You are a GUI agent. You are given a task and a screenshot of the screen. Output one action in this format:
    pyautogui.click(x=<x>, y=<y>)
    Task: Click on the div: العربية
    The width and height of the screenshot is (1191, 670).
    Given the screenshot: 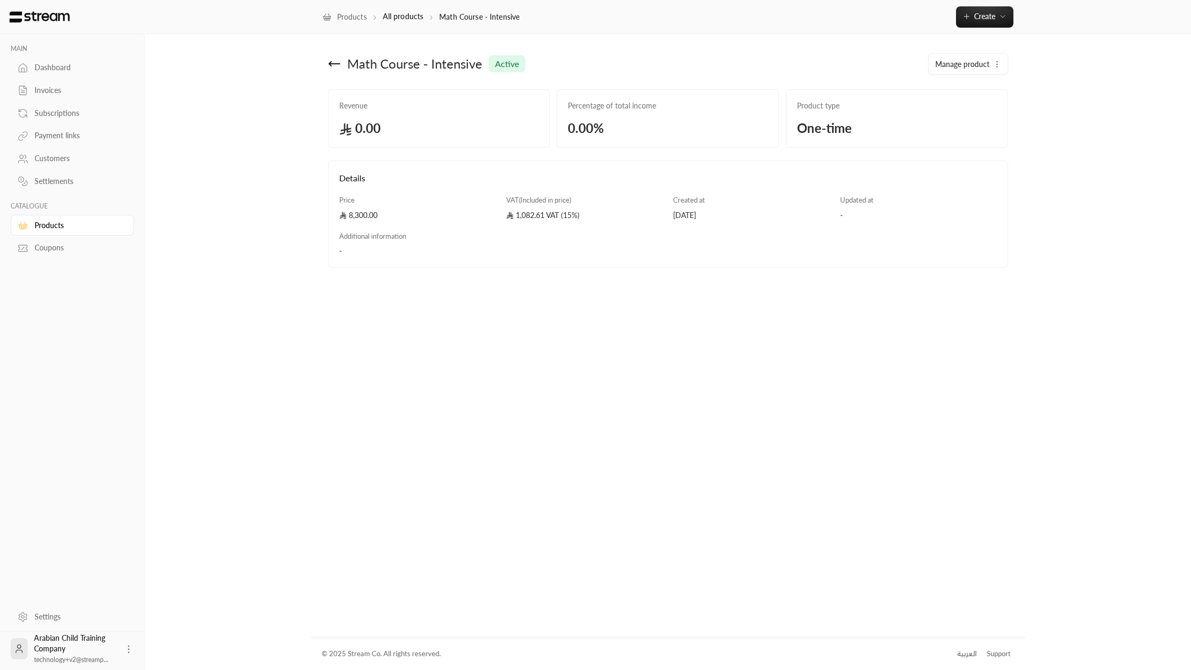 What is the action you would take?
    pyautogui.click(x=967, y=654)
    